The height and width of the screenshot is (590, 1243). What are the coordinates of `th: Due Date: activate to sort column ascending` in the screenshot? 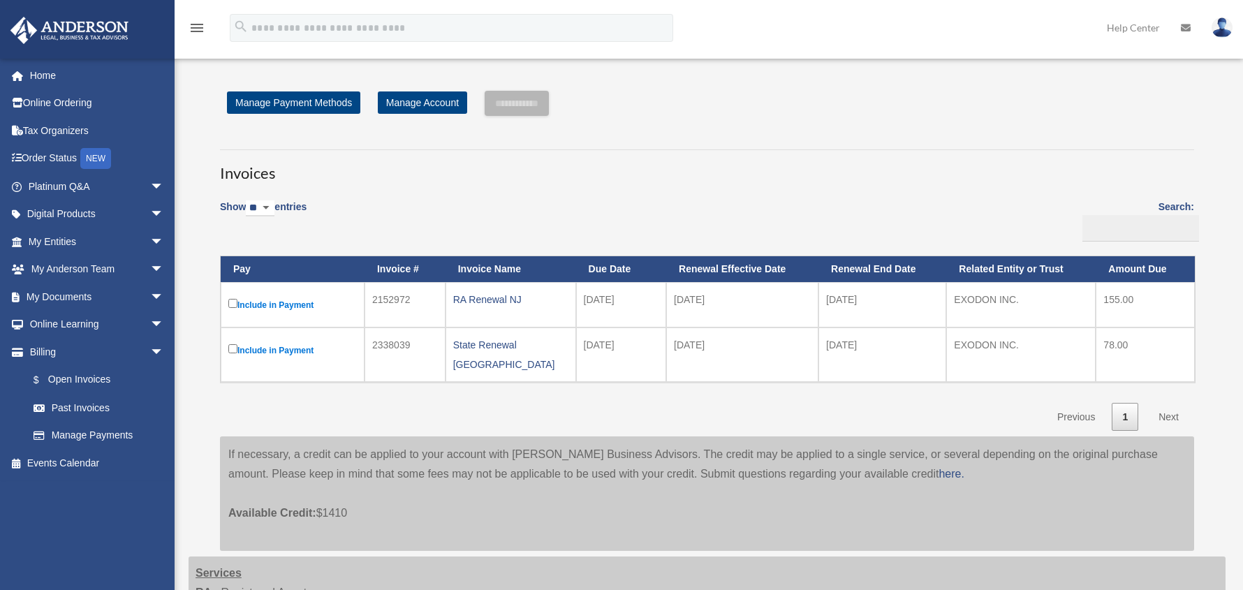 It's located at (621, 269).